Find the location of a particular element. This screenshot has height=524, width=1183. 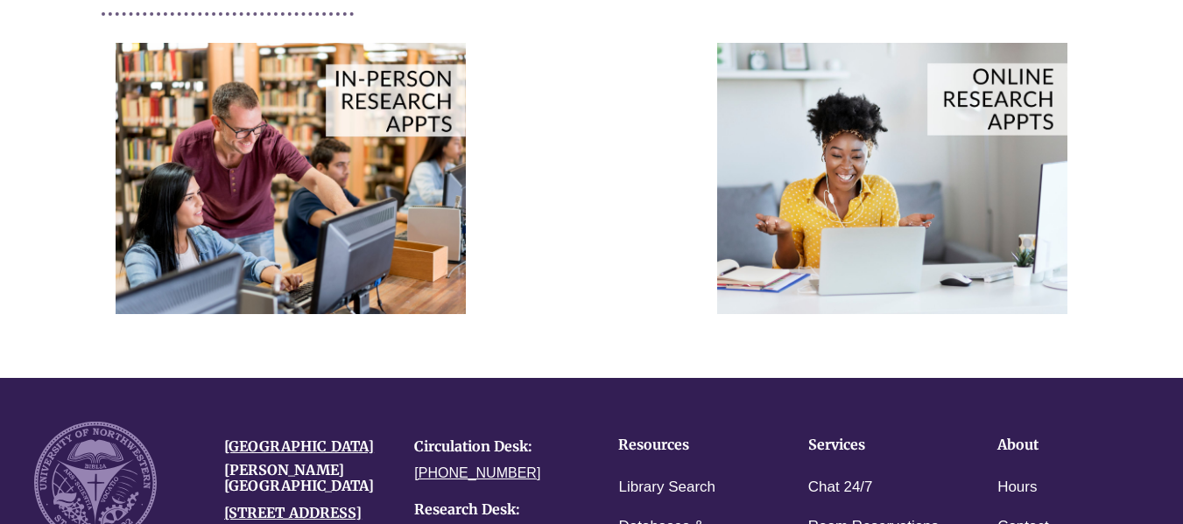

h4: Circulation Desk: is located at coordinates (496, 447).